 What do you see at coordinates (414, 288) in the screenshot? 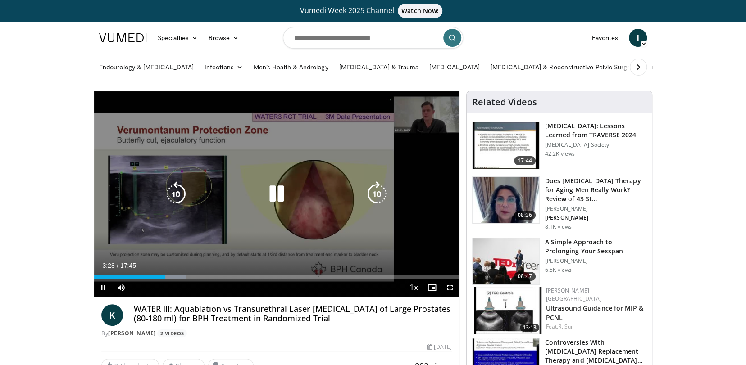
I see `button: Playback Rate` at bounding box center [414, 288].